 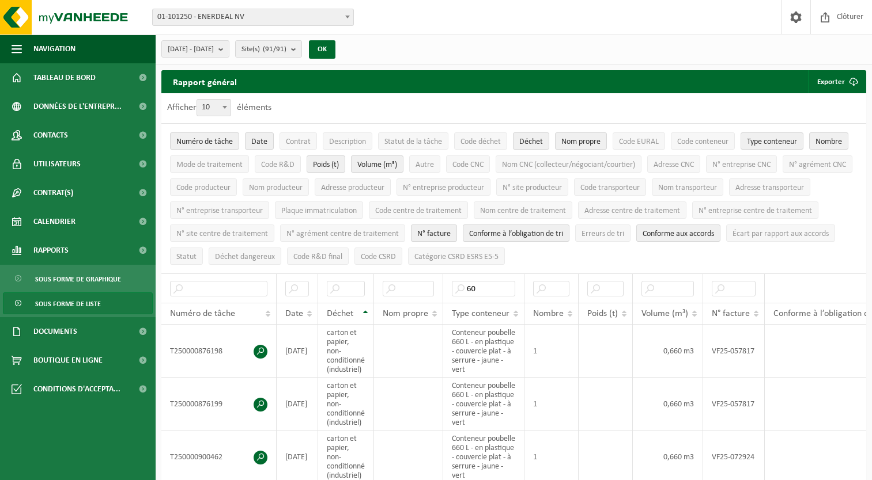 I want to click on span: Rapports, so click(x=51, y=251).